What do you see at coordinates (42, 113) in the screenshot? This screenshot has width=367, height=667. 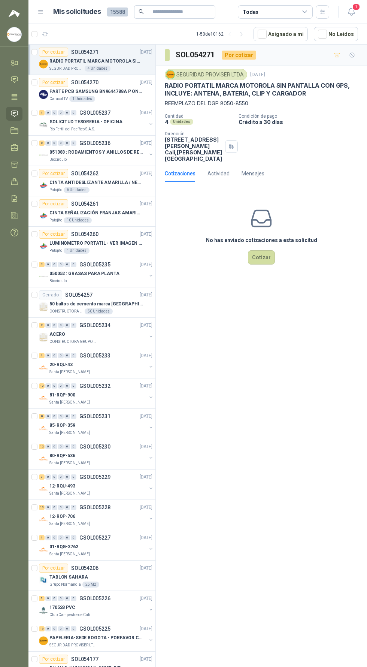 I see `div: 1` at bounding box center [42, 113].